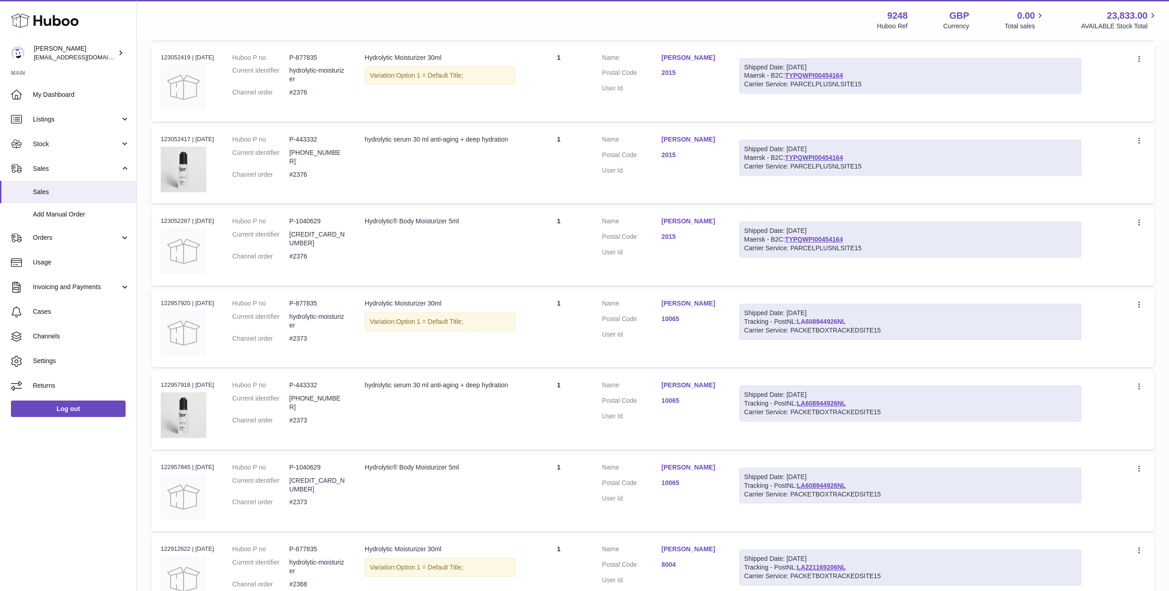 The width and height of the screenshot is (1169, 591). I want to click on span: Usage, so click(81, 262).